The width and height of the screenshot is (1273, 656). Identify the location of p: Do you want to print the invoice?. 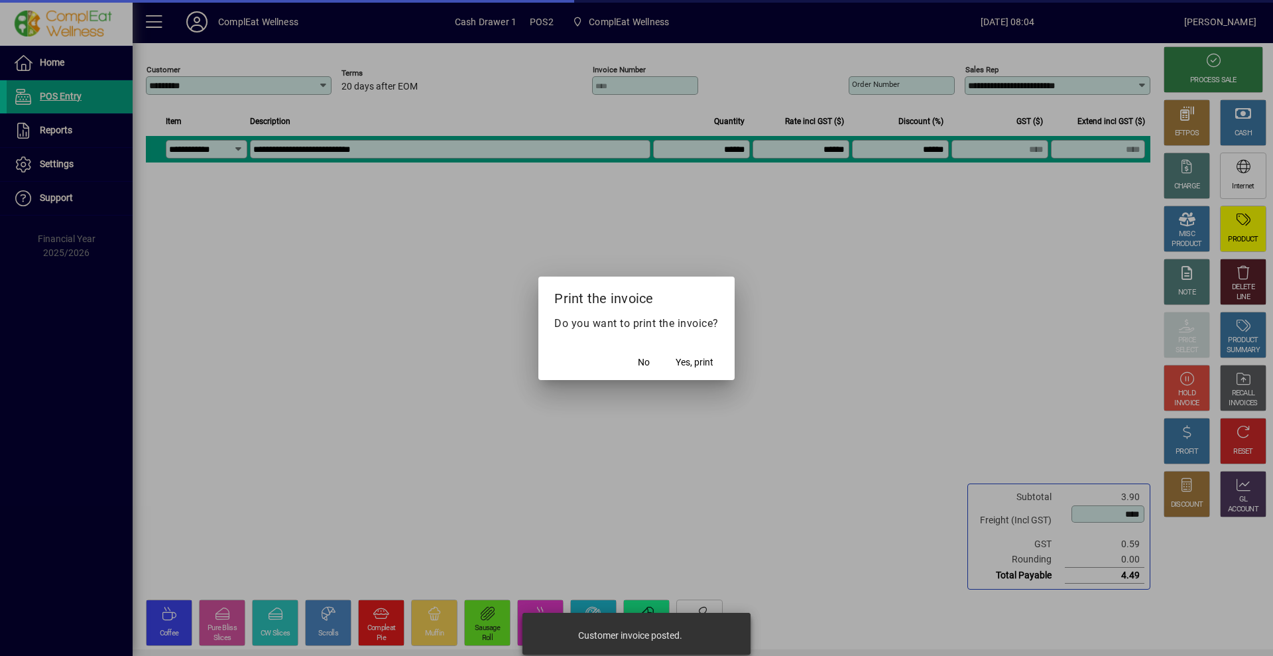
(637, 324).